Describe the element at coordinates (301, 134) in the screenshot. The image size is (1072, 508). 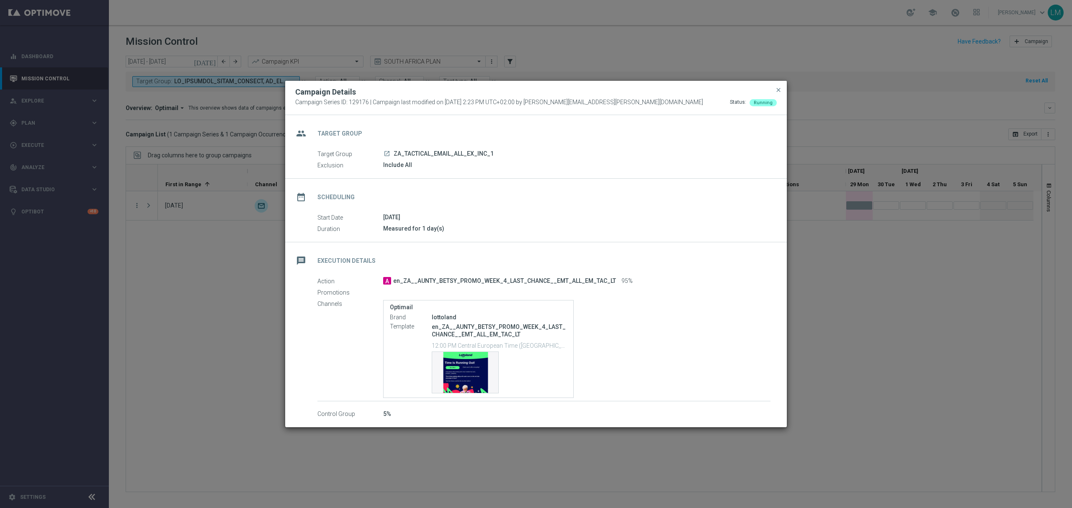
I see `i: group` at that location.